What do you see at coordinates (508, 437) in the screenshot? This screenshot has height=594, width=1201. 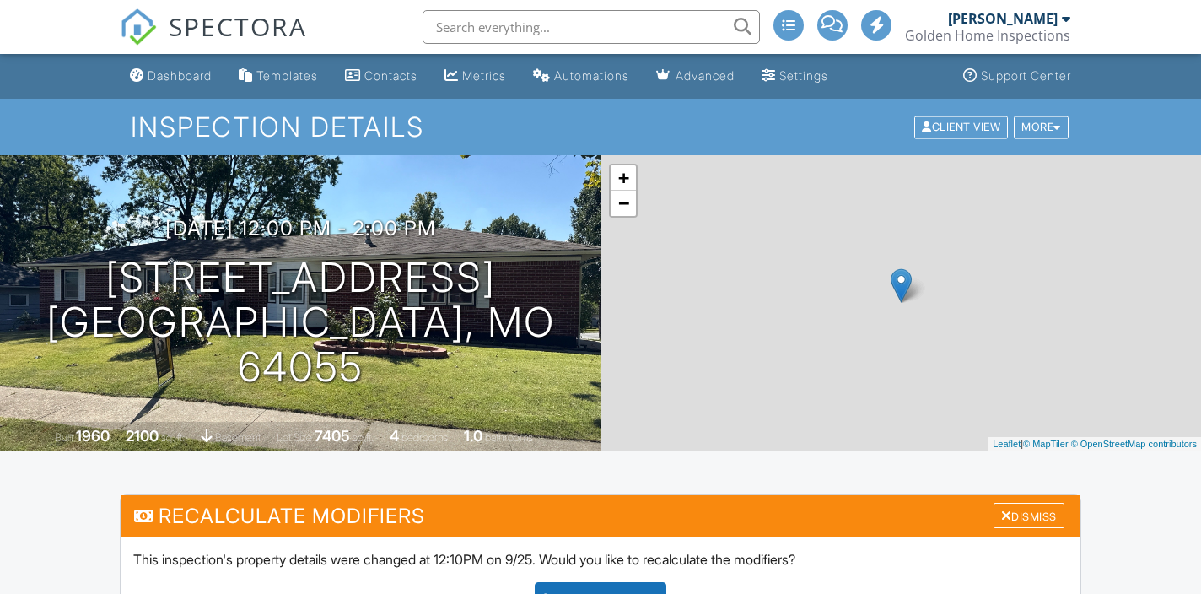 I see `span: bathrooms` at bounding box center [508, 437].